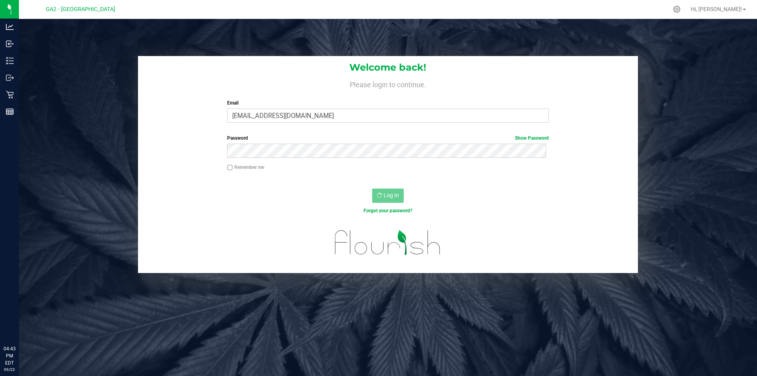 The width and height of the screenshot is (757, 376). Describe the element at coordinates (388, 243) in the screenshot. I see `img: flourish_logo.svg` at that location.